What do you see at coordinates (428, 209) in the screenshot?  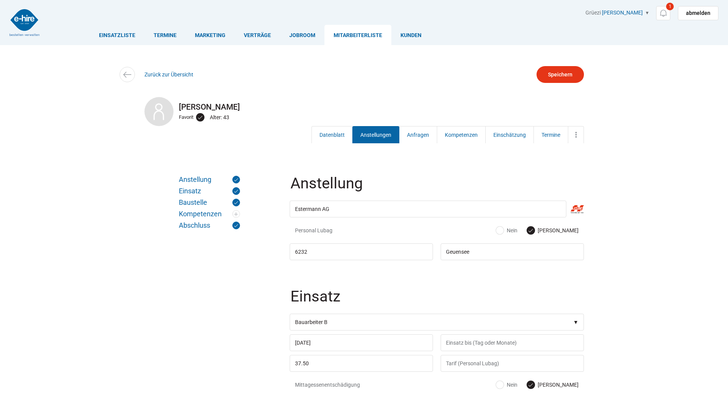 I see `input: Firma` at bounding box center [428, 209].